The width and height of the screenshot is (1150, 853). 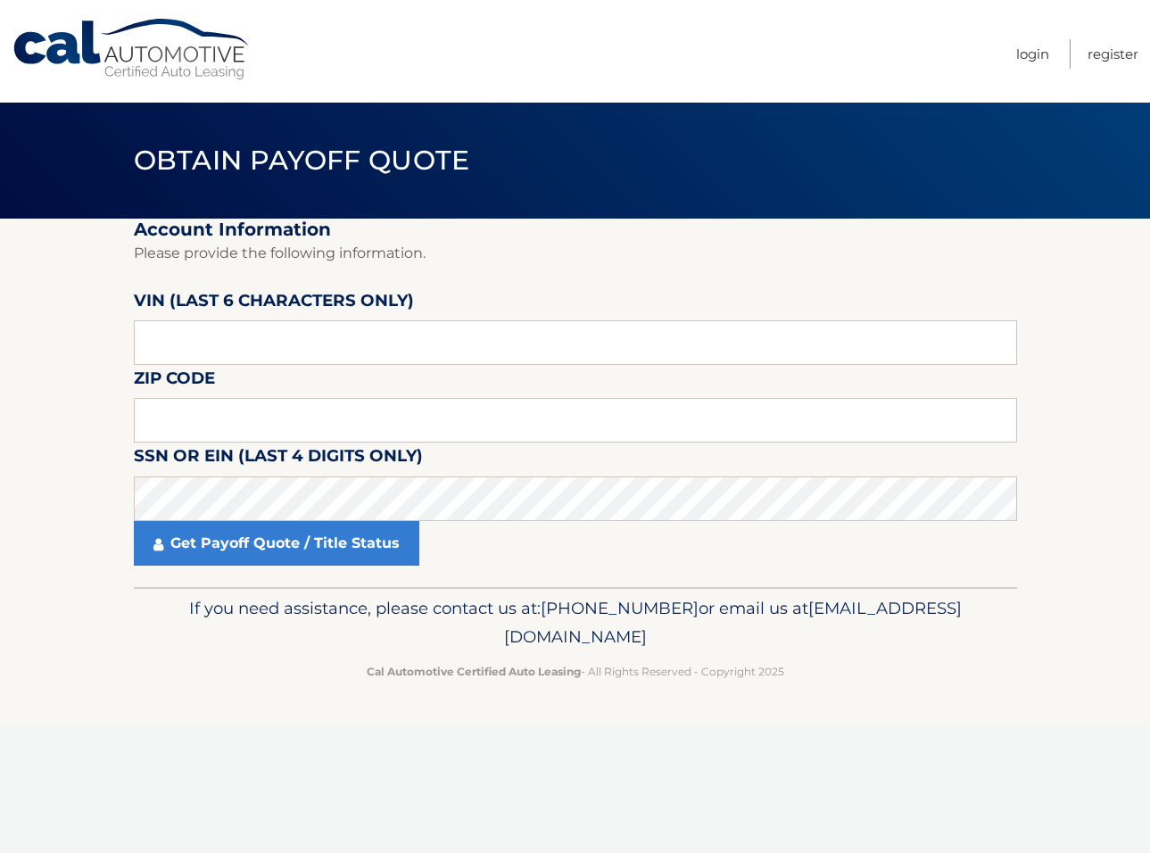 I want to click on p: Please provide the following information., so click(x=575, y=253).